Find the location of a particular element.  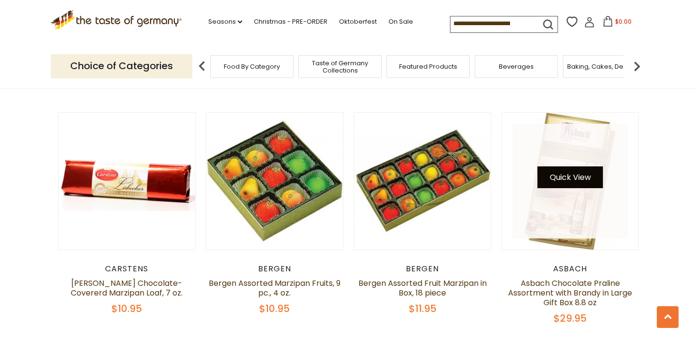

span: $0.00 is located at coordinates (623, 21).